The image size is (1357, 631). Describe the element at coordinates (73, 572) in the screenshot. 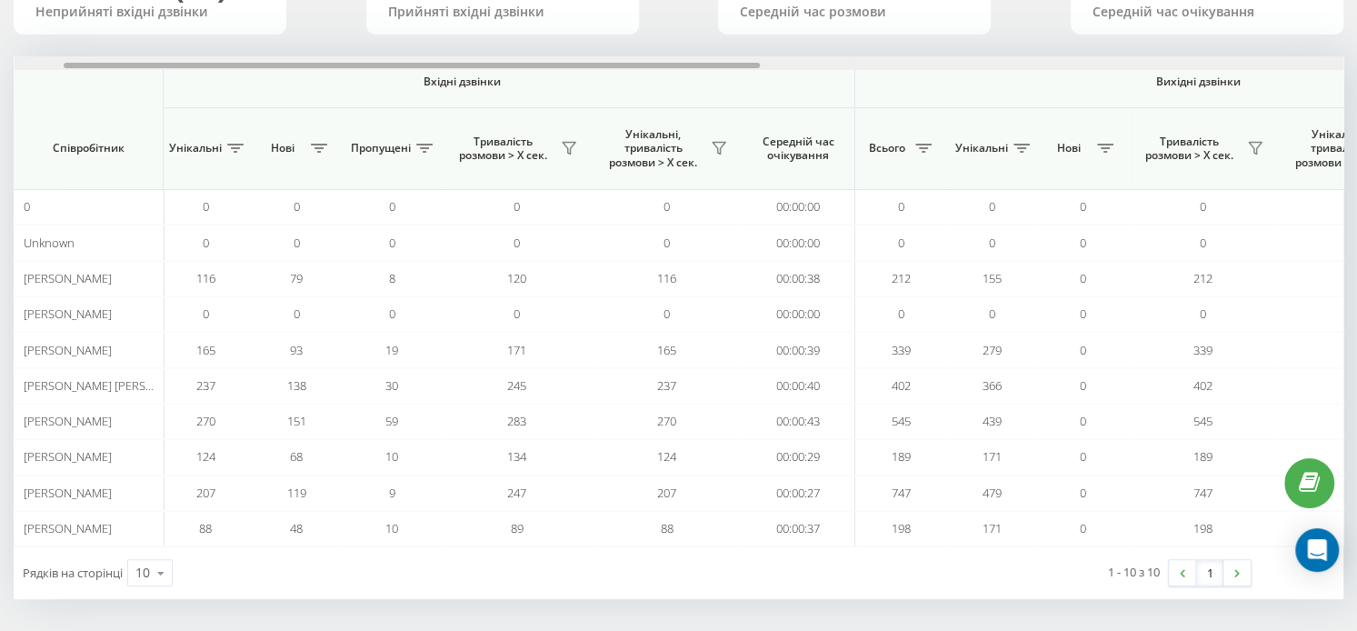

I see `span: Рядків на сторінці` at that location.